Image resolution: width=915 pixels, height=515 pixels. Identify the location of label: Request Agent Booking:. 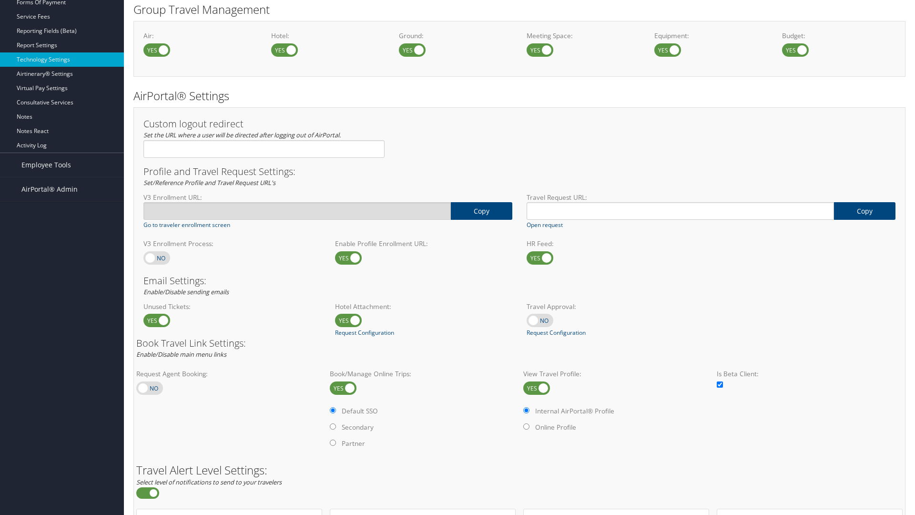
(229, 374).